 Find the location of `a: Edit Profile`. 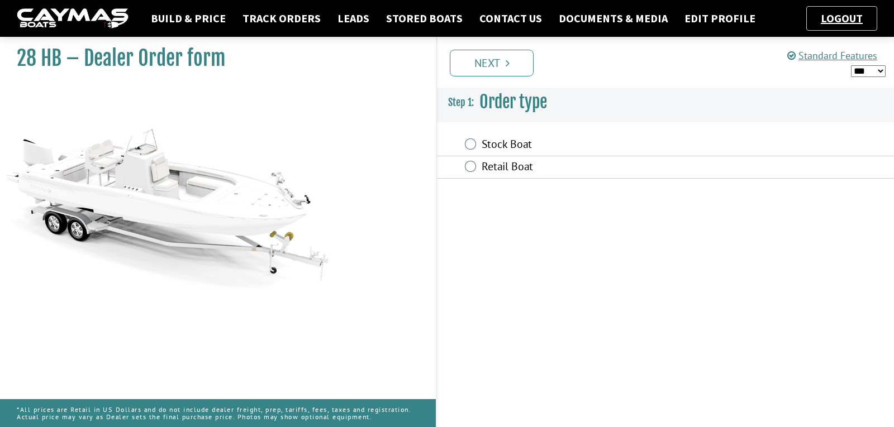

a: Edit Profile is located at coordinates (719, 18).